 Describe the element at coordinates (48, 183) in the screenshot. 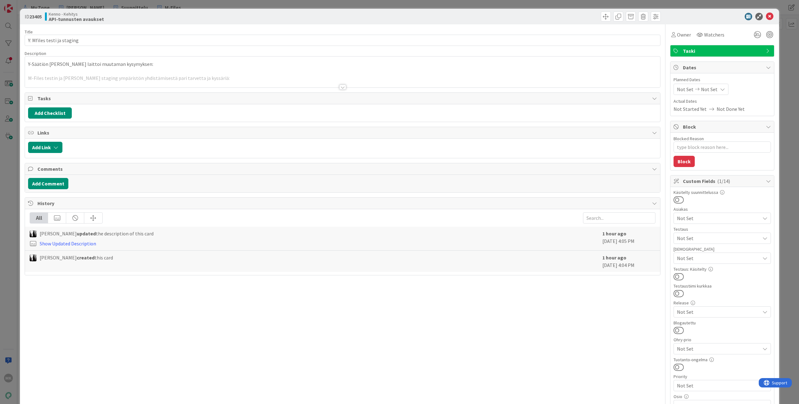

I see `button: Add Comment` at that location.